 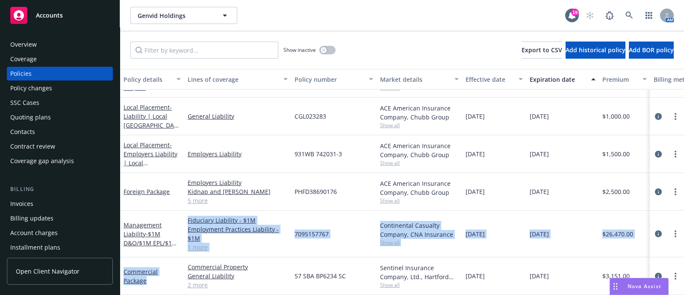 What do you see at coordinates (60, 117) in the screenshot?
I see `a: Quoting plans` at bounding box center [60, 117].